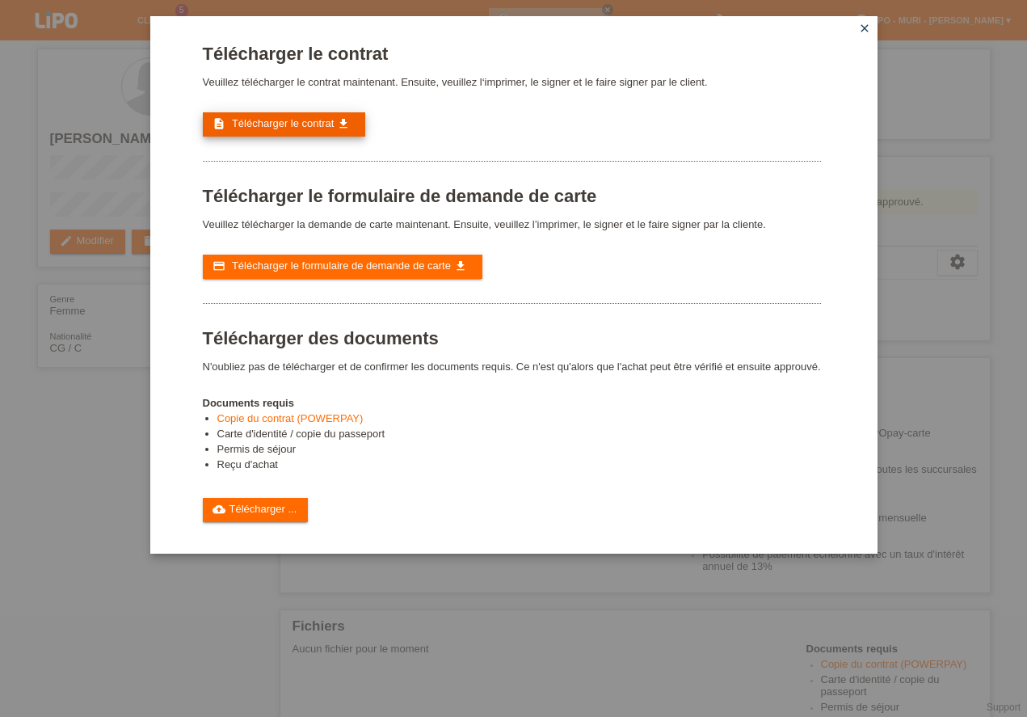  What do you see at coordinates (255, 510) in the screenshot?
I see `a: cloud_uploadTélécharger ...` at bounding box center [255, 510].